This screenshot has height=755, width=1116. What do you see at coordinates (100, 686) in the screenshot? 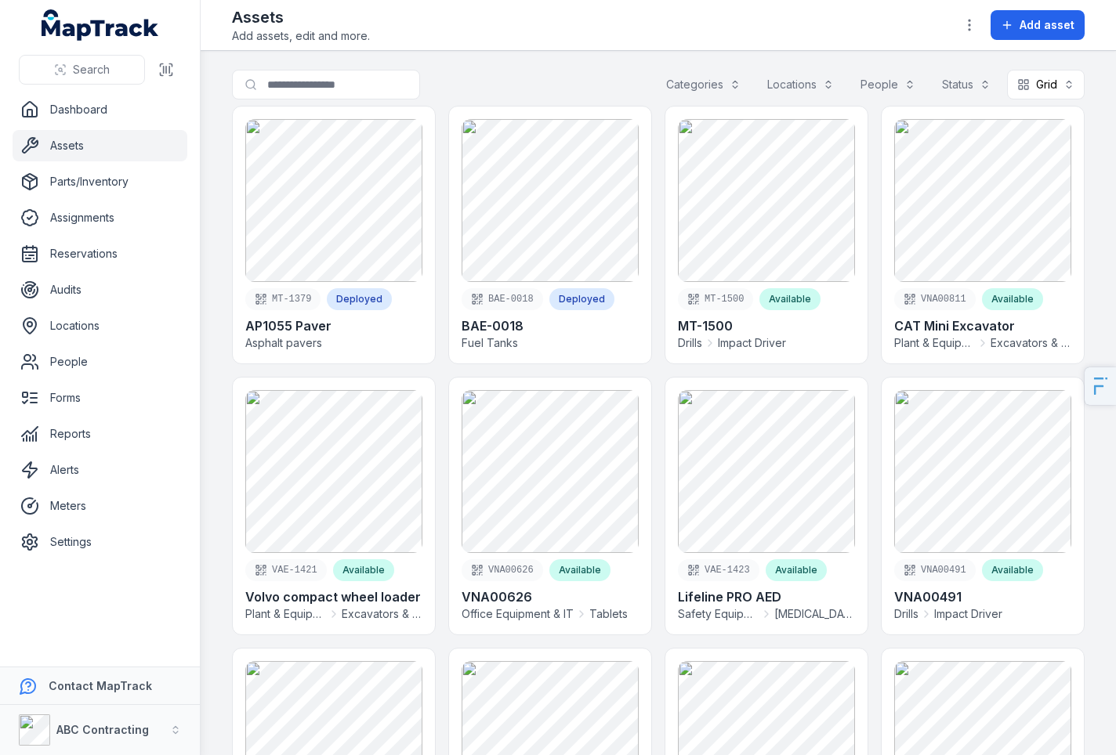
I see `strong: Contact MapTrack` at bounding box center [100, 686].